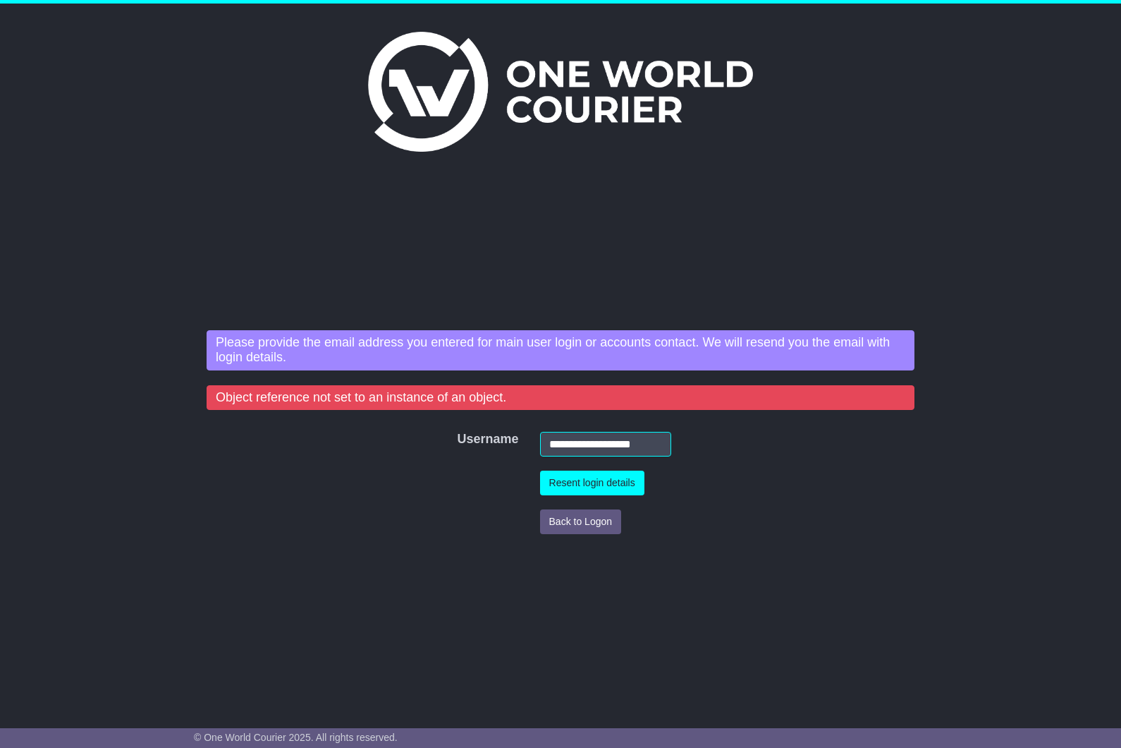 This screenshot has width=1121, height=748. What do you see at coordinates (592, 482) in the screenshot?
I see `button: Resent login details` at bounding box center [592, 482].